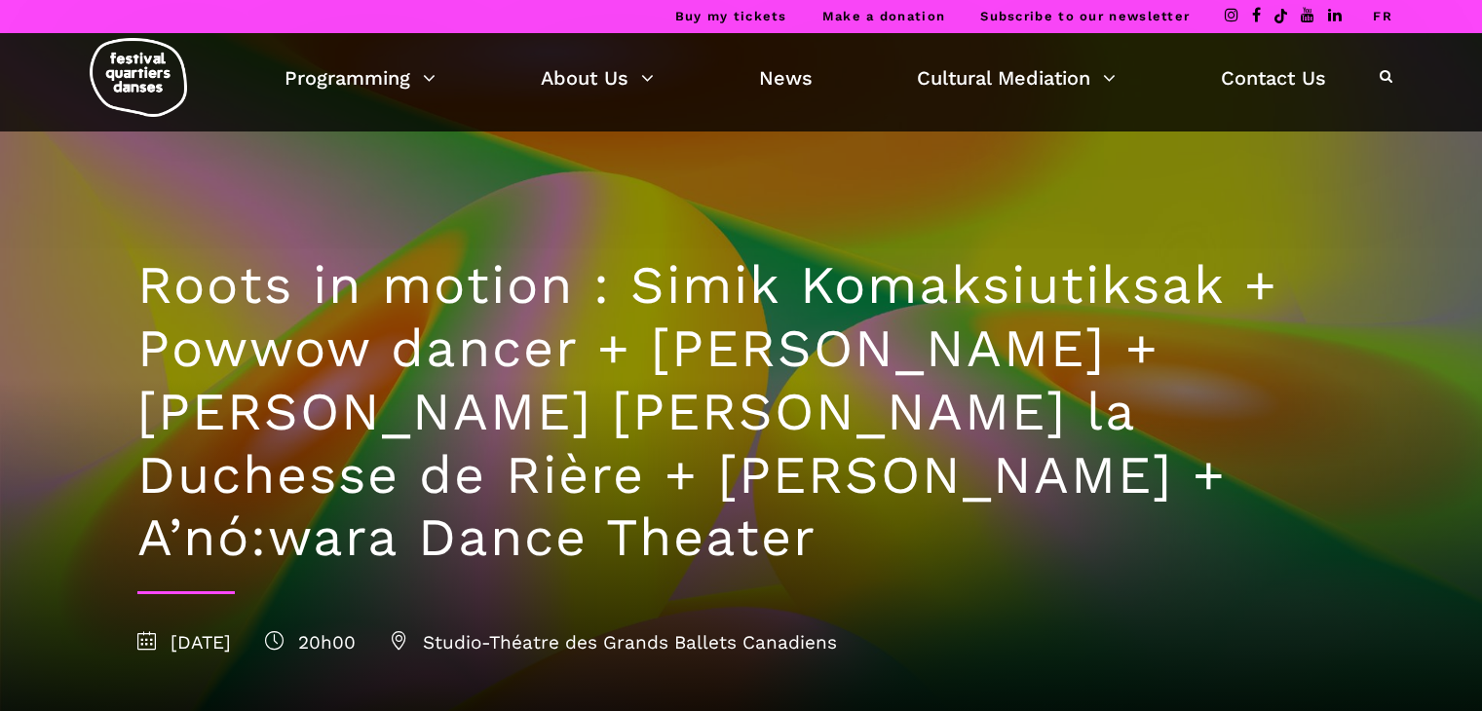 This screenshot has height=711, width=1482. I want to click on a: Cultural Mediation, so click(1016, 78).